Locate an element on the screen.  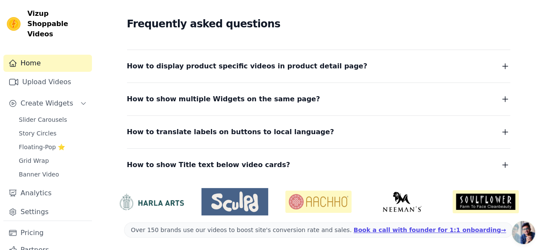
span: Floating-Pop ⭐ is located at coordinates (42, 147).